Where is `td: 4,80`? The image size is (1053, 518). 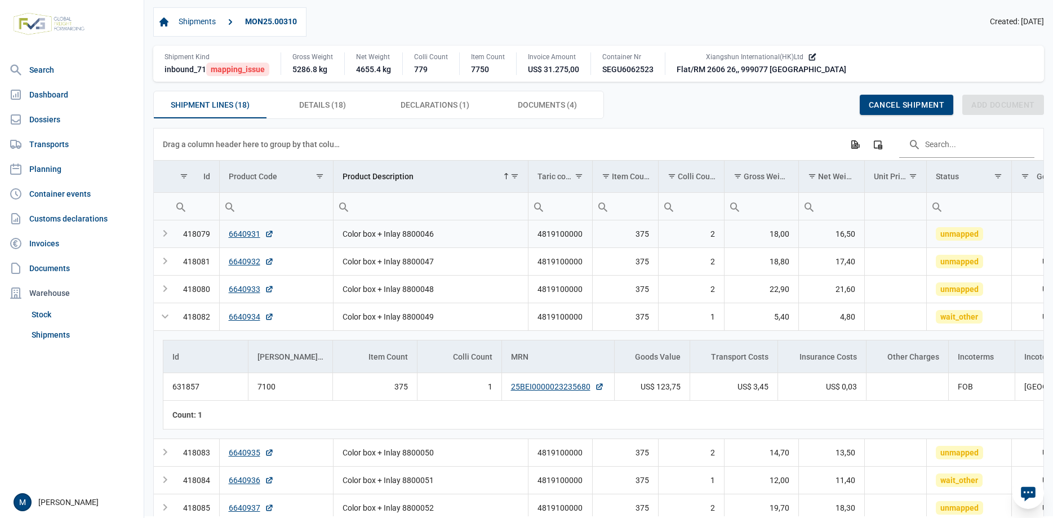
td: 4,80 is located at coordinates (831, 316).